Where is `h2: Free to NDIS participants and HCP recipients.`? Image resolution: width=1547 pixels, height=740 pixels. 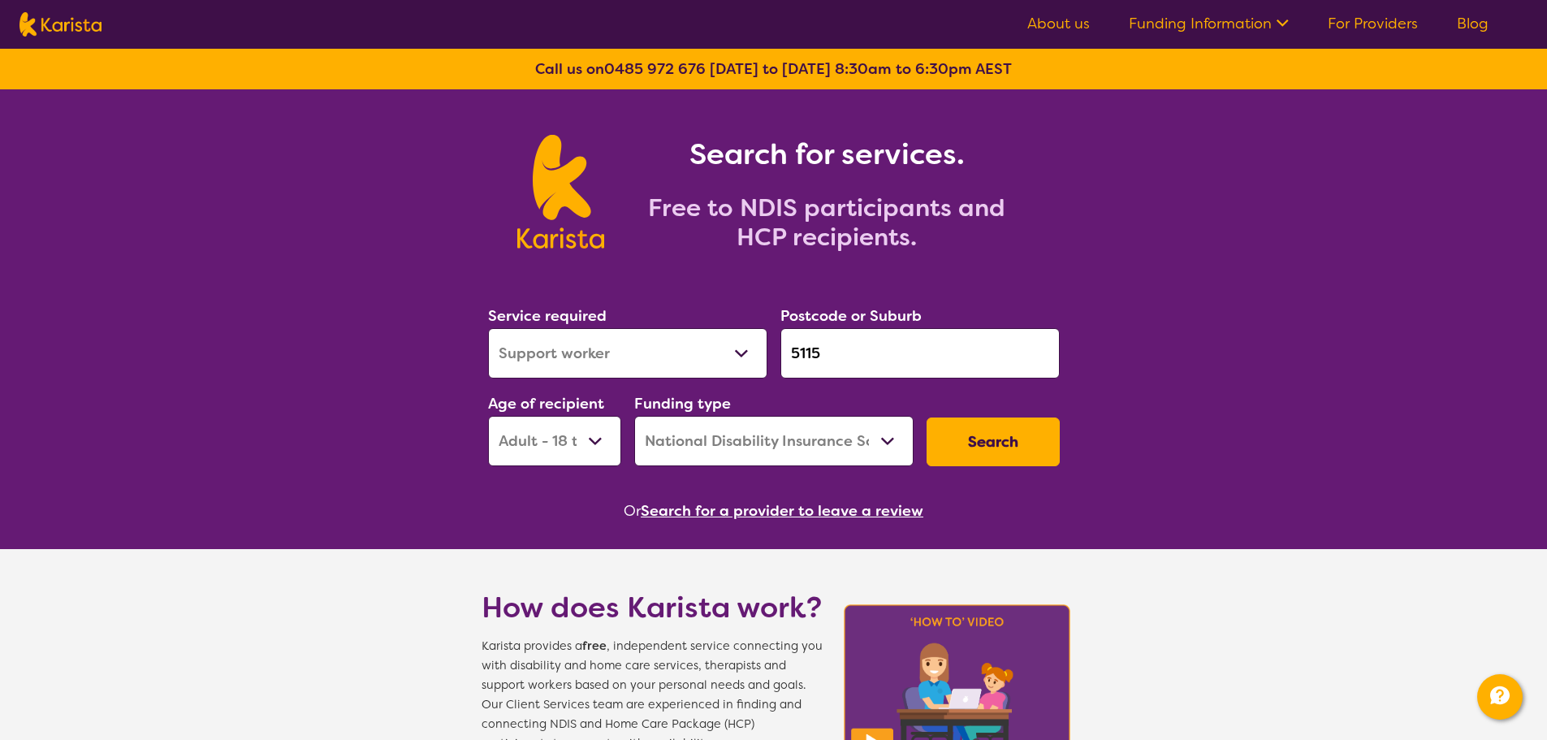
h2: Free to NDIS participants and HCP recipients. is located at coordinates (826, 222).